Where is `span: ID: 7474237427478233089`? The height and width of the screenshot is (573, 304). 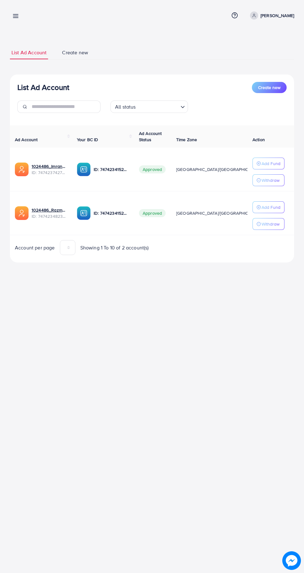 span: ID: 7474237427478233089 is located at coordinates (49, 173).